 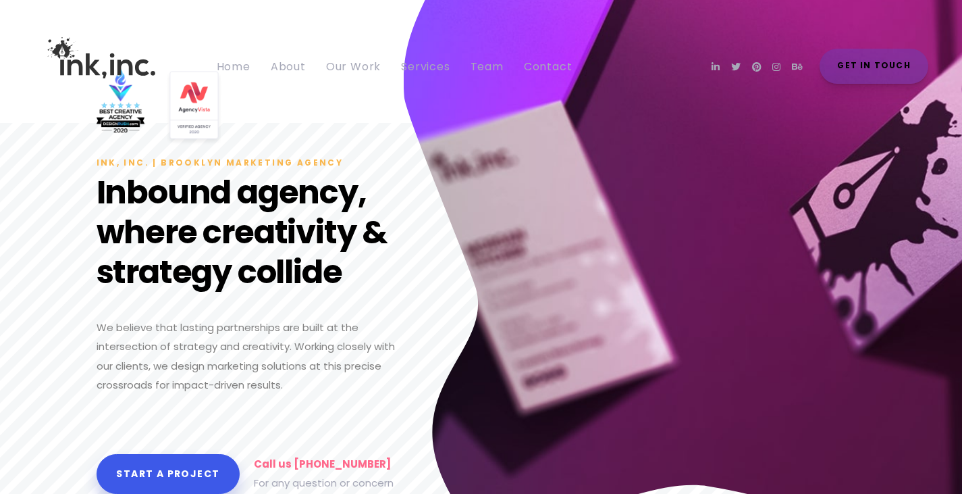 I want to click on span: We believe that lasting partnerships are built at the, so click(x=228, y=327).